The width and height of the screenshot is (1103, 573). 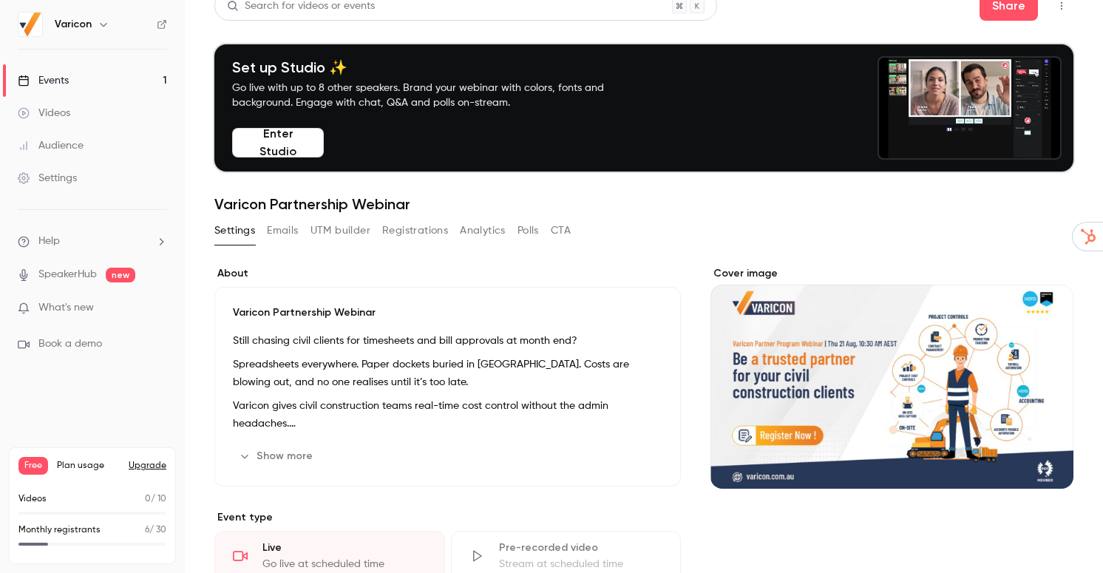 What do you see at coordinates (147, 530) in the screenshot?
I see `span: 6` at bounding box center [147, 530].